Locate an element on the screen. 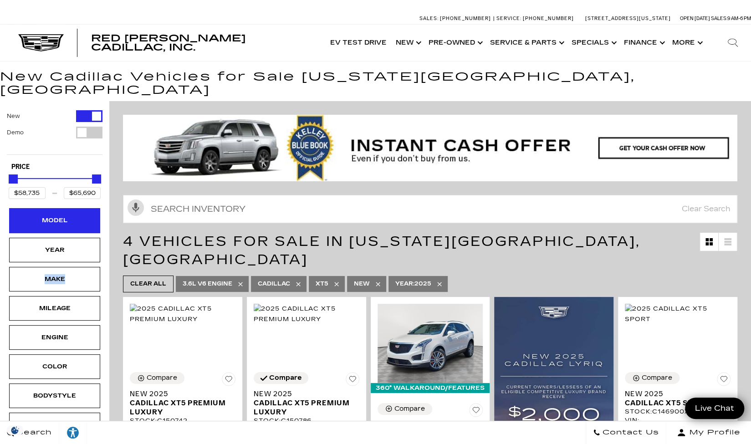  span: Go to slide 6 is located at coordinates (418, 167).